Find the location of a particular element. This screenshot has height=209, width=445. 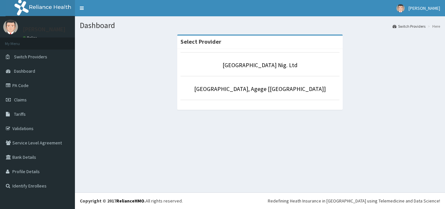

span: Tariffs is located at coordinates (20, 114).